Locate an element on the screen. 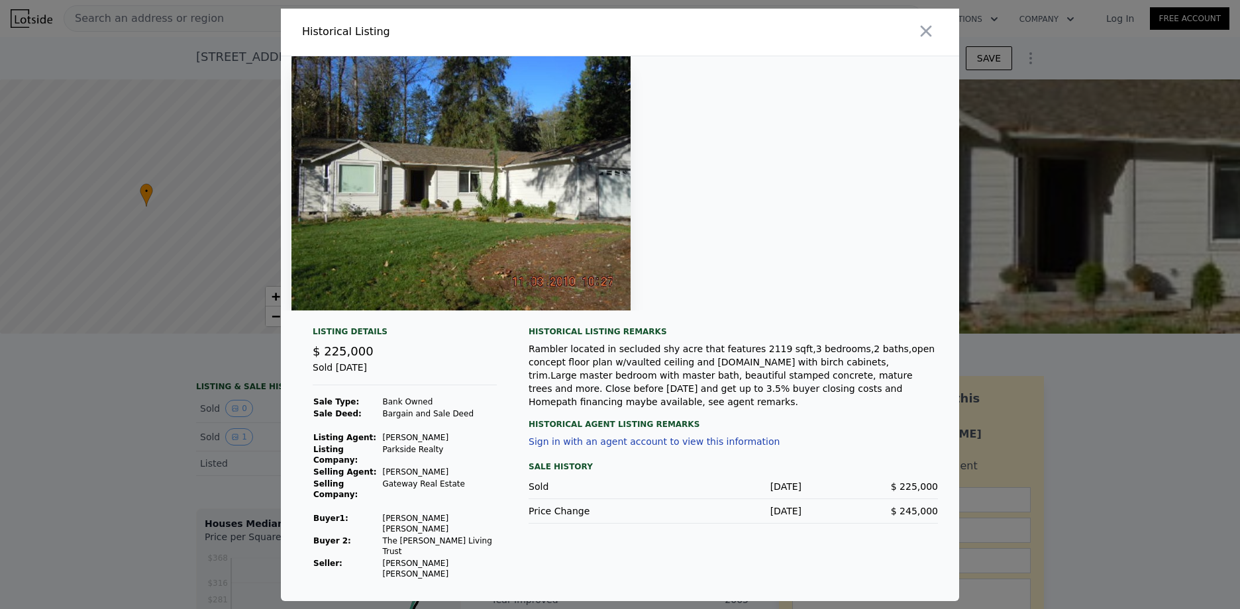 The height and width of the screenshot is (609, 1240). div: Listing Details is located at coordinates (405, 334).